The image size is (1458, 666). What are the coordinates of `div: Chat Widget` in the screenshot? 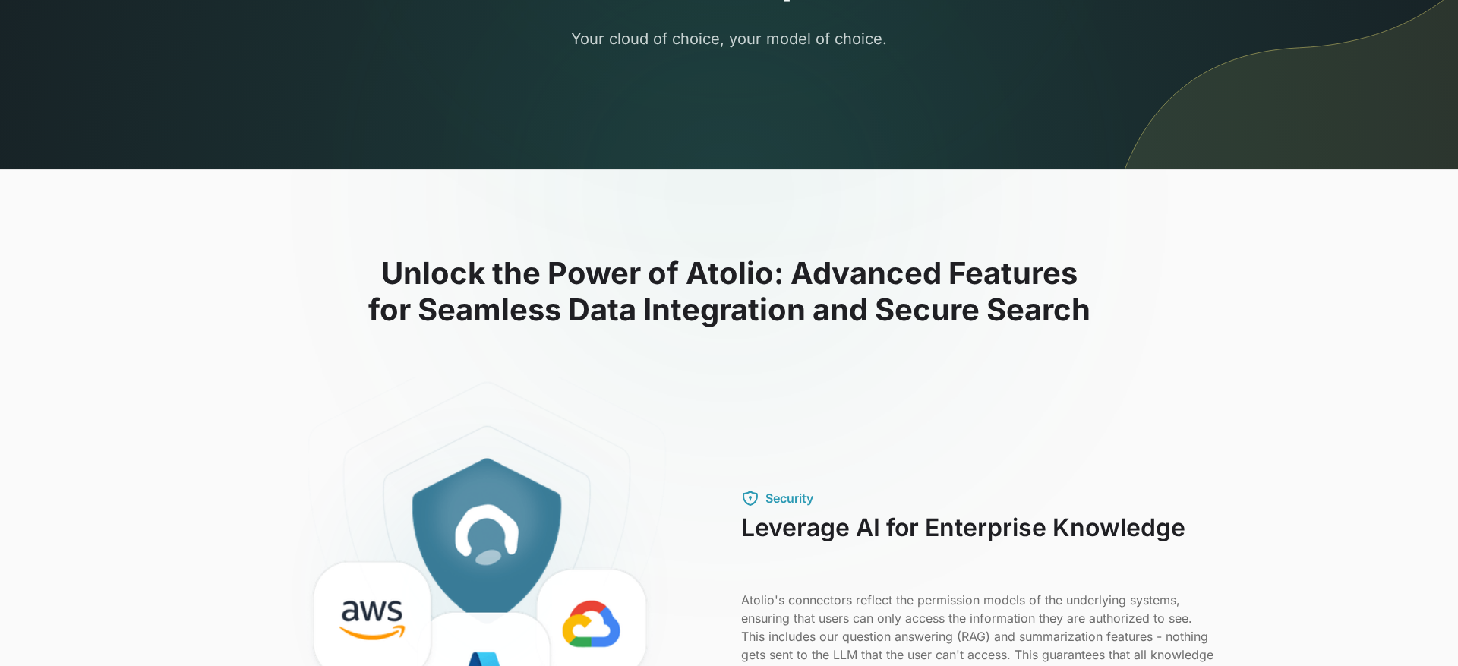 It's located at (1420, 630).